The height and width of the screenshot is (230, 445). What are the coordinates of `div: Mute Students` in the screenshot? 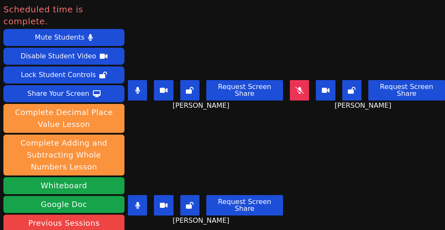 It's located at (60, 37).